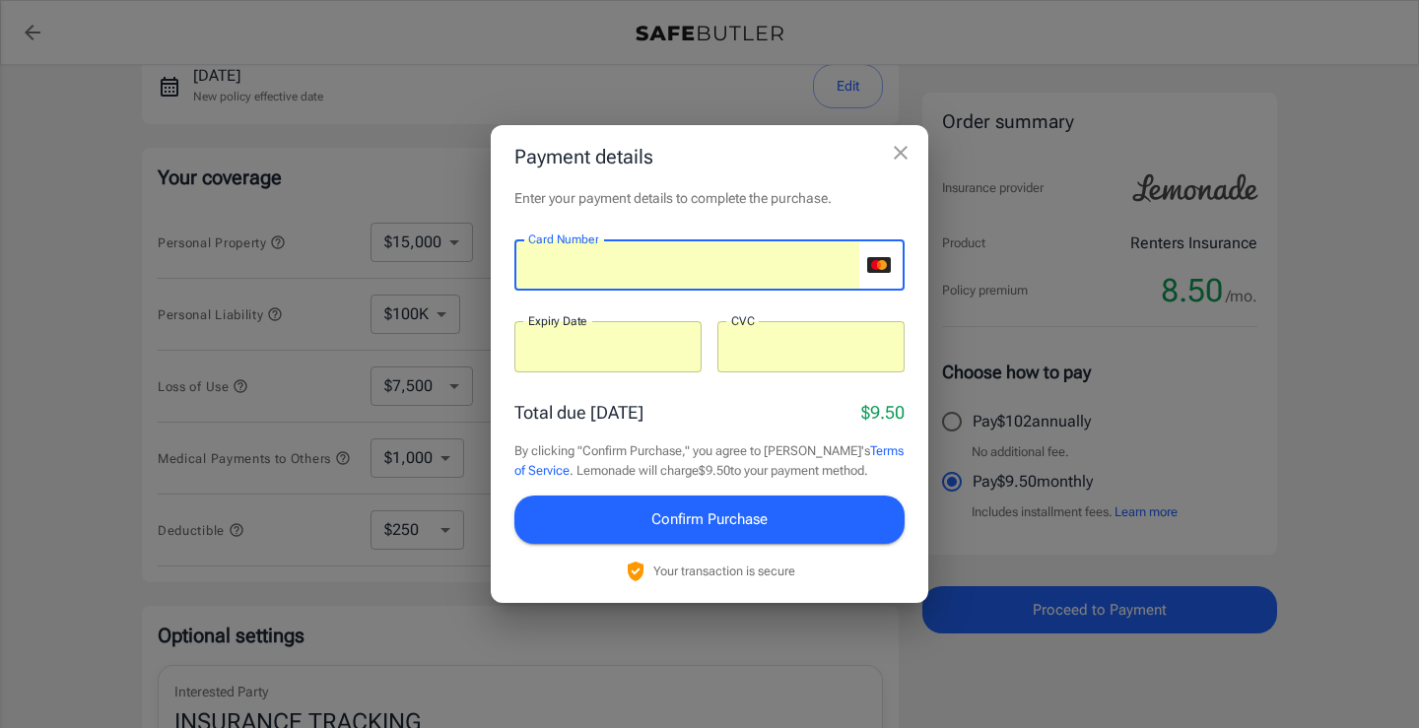  Describe the element at coordinates (883, 412) in the screenshot. I see `p: $9.50` at that location.